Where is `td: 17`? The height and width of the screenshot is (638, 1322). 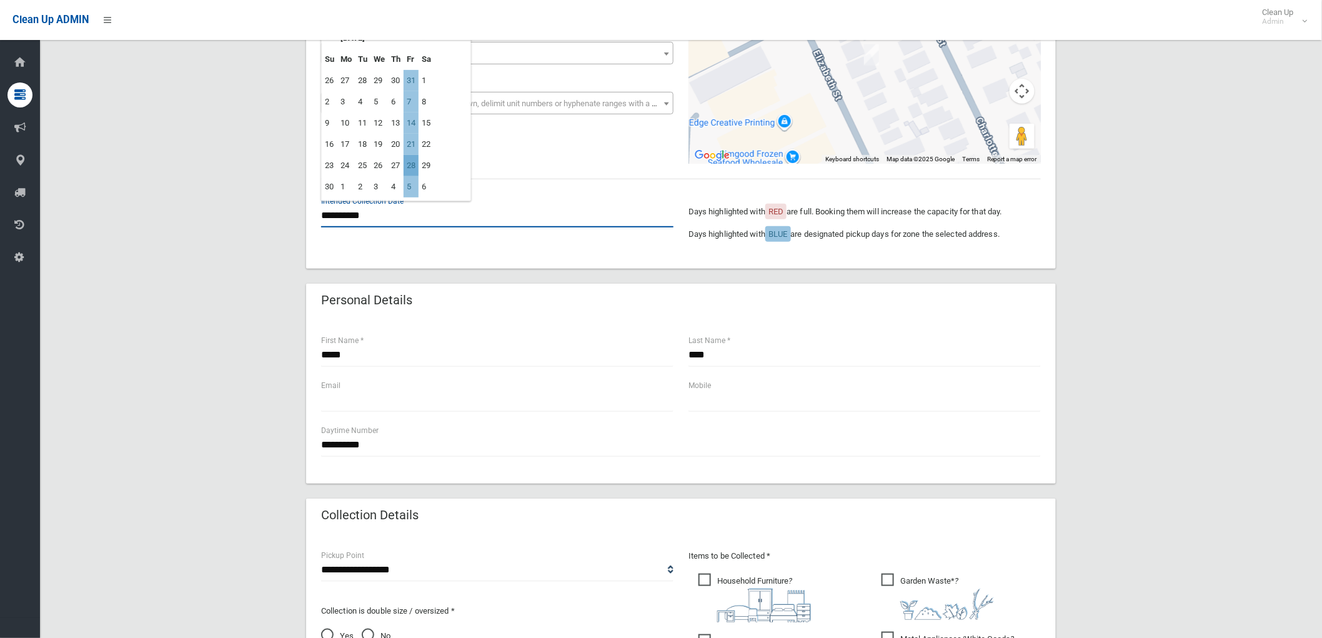
td: 17 is located at coordinates (346, 144).